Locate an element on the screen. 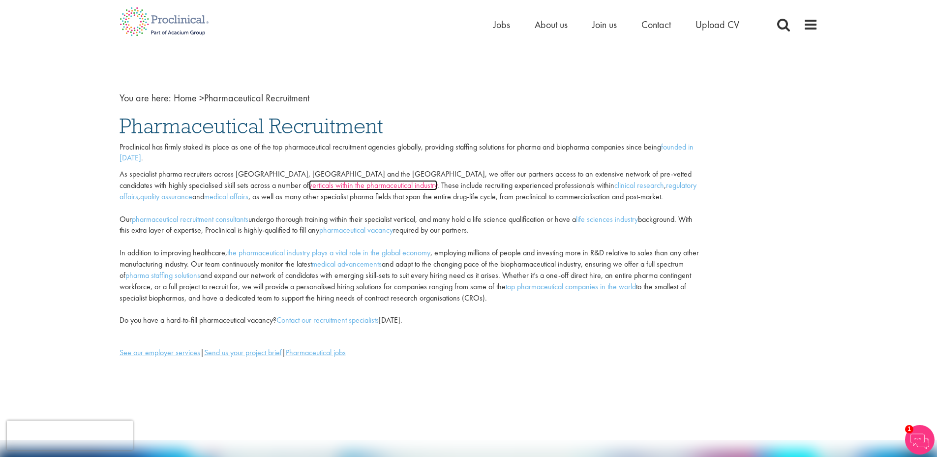 The width and height of the screenshot is (937, 457). a: Join us is located at coordinates (605, 25).